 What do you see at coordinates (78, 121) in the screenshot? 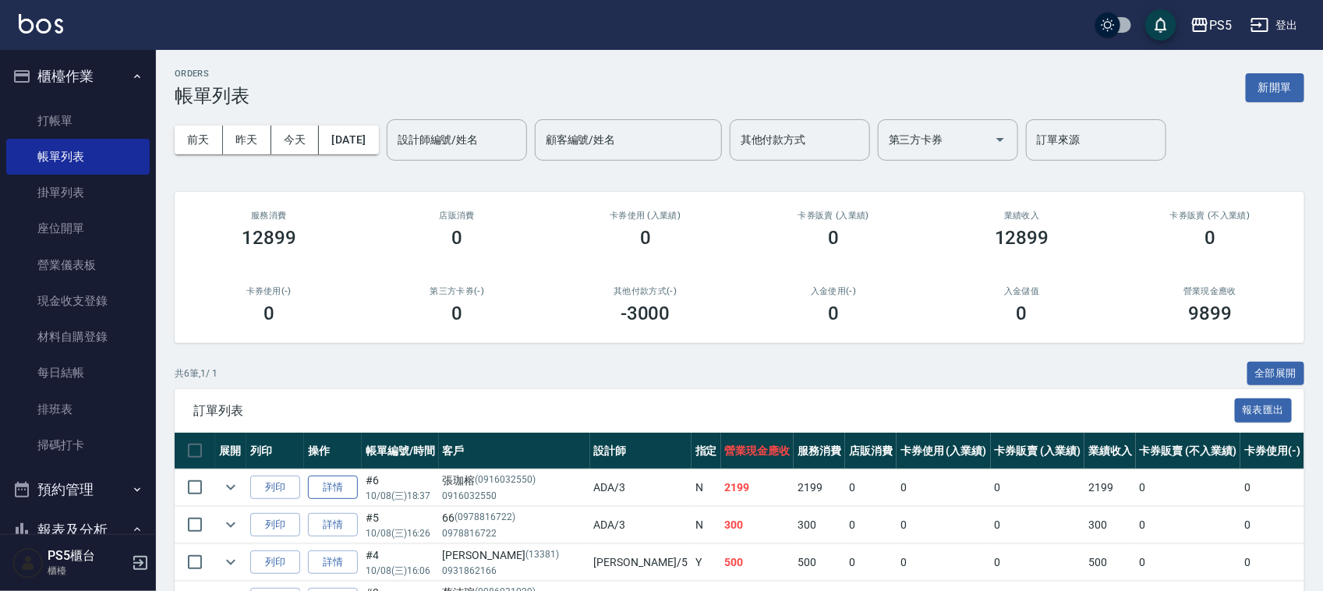
I see `a: 打帳單` at bounding box center [78, 121].